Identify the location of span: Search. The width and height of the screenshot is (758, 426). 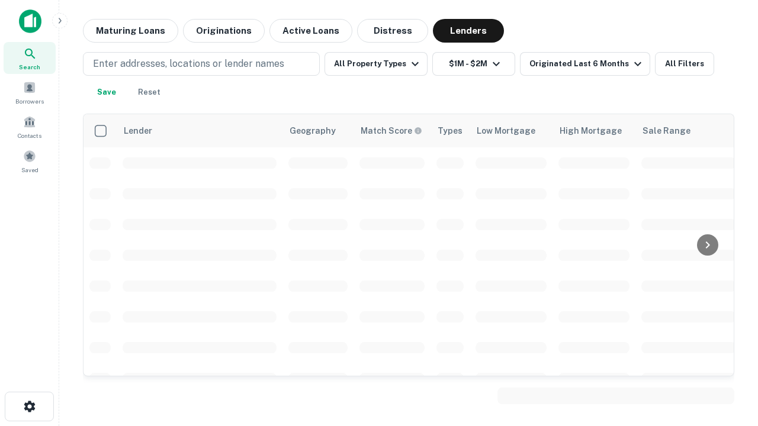
(30, 67).